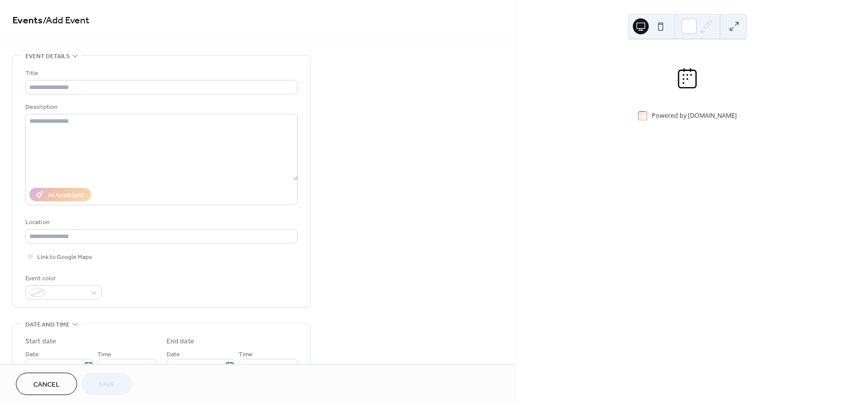  Describe the element at coordinates (160, 222) in the screenshot. I see `div: Location` at that location.